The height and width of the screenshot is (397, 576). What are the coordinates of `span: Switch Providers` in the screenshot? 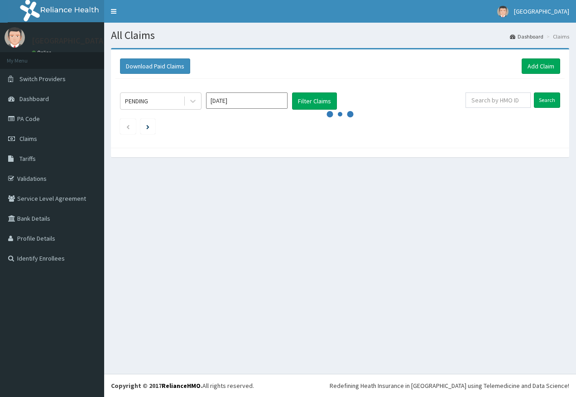 It's located at (43, 79).